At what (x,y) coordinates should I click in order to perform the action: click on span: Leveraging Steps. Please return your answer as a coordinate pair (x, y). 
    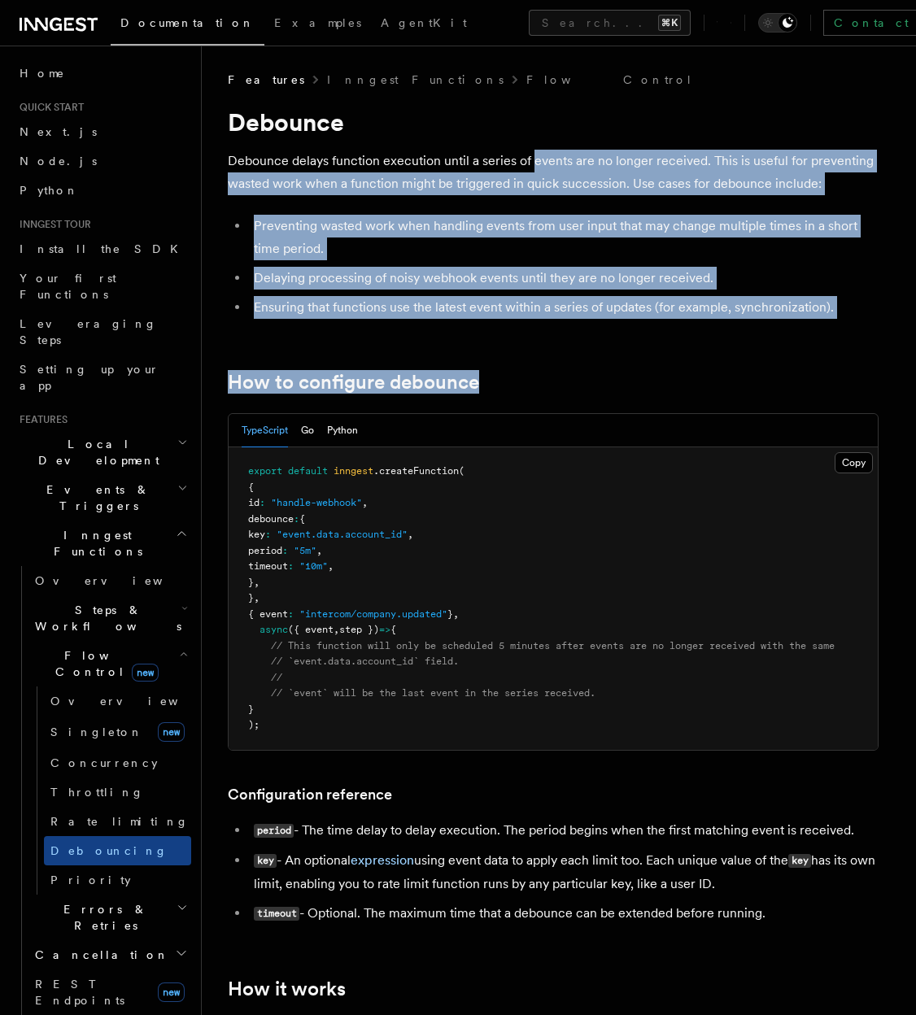
    Looking at the image, I should click on (88, 332).